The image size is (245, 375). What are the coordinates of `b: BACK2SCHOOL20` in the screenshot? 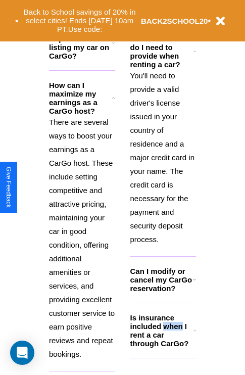 It's located at (174, 21).